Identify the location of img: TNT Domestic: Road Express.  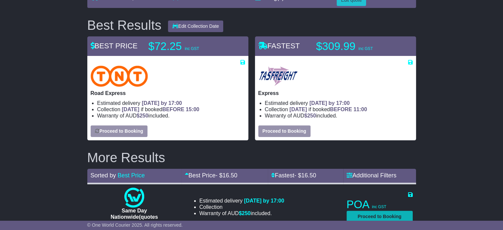
(119, 76).